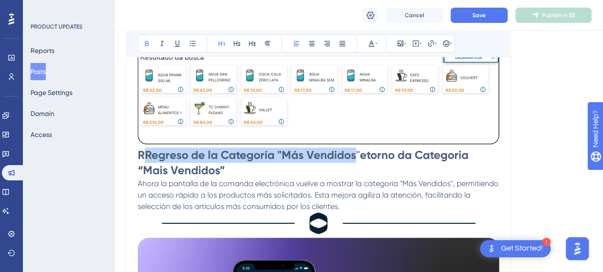 Image resolution: width=603 pixels, height=272 pixels. Describe the element at coordinates (14, 14) in the screenshot. I see `button: Open AI Assistant Launcher` at that location.